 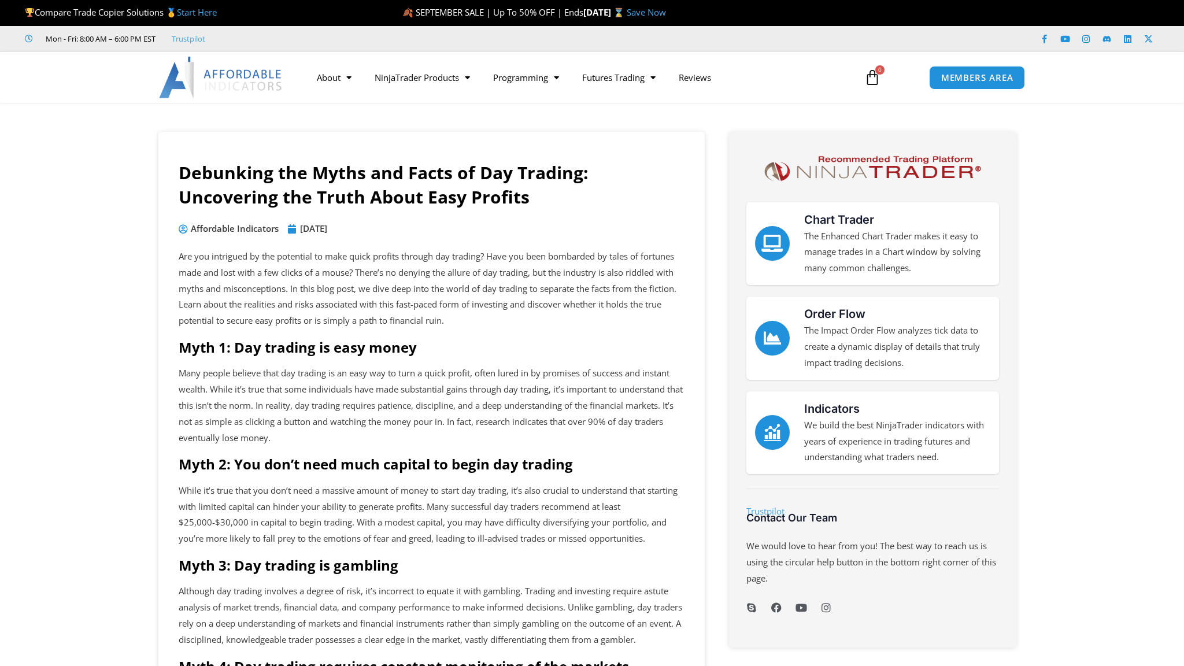 I want to click on p: The Enhanced Chart Trader makes it easy to manage trades in a Chart window by solving many common..., so click(x=897, y=253).